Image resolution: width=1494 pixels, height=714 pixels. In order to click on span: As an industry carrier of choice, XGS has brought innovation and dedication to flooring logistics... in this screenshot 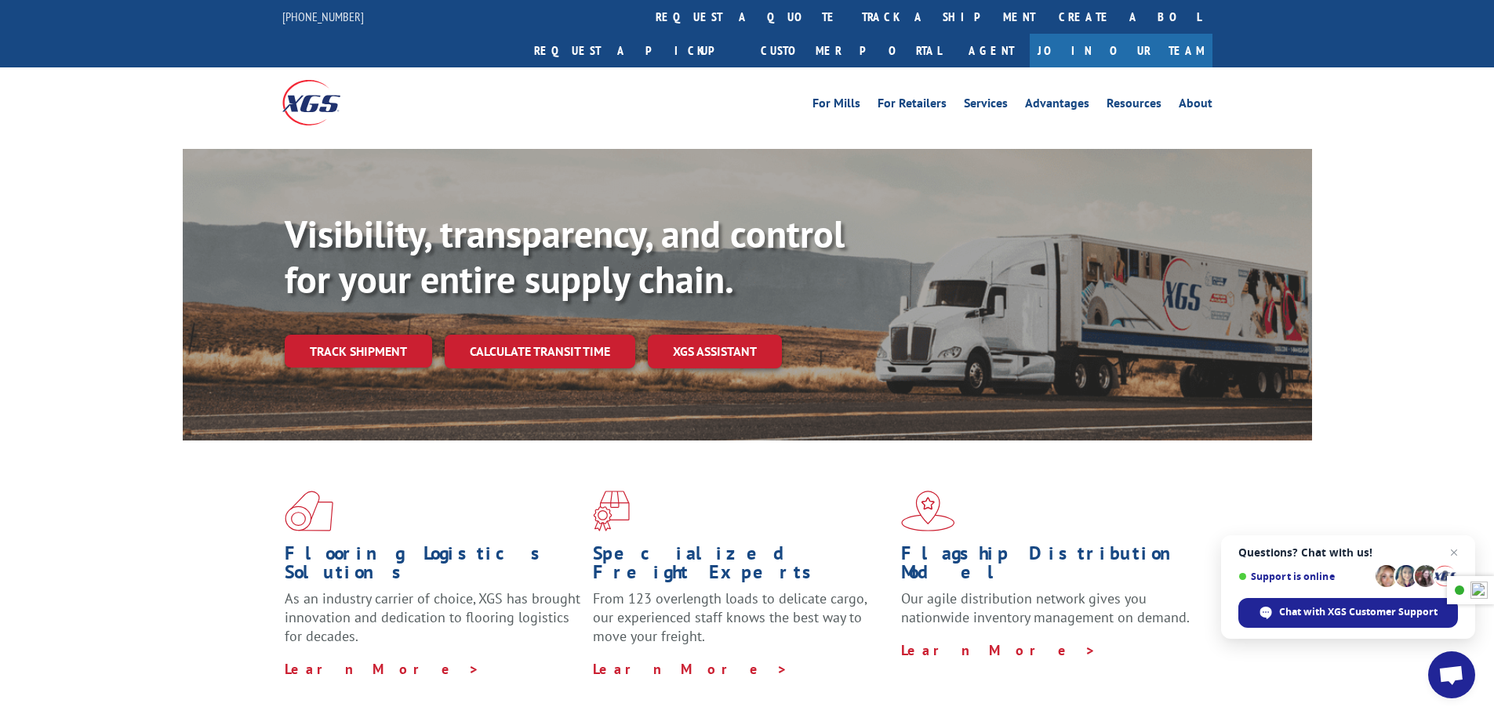, I will do `click(432, 617)`.